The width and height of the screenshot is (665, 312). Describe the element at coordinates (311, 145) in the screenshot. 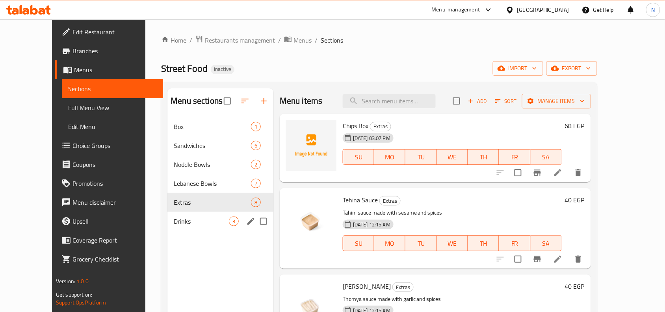

I see `img: Chips Box` at that location.